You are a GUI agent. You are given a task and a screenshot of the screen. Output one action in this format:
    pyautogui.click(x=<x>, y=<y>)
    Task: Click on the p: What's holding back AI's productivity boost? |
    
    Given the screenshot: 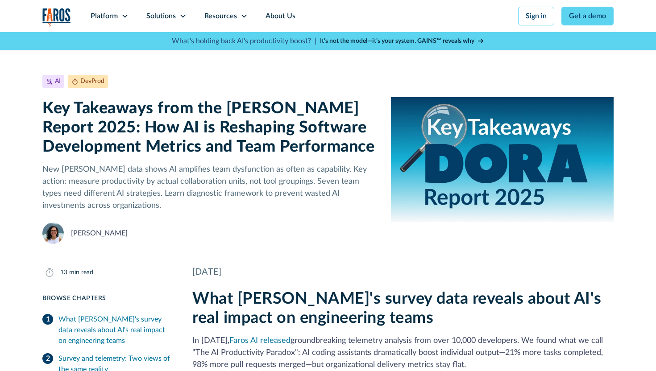 What is the action you would take?
    pyautogui.click(x=244, y=41)
    